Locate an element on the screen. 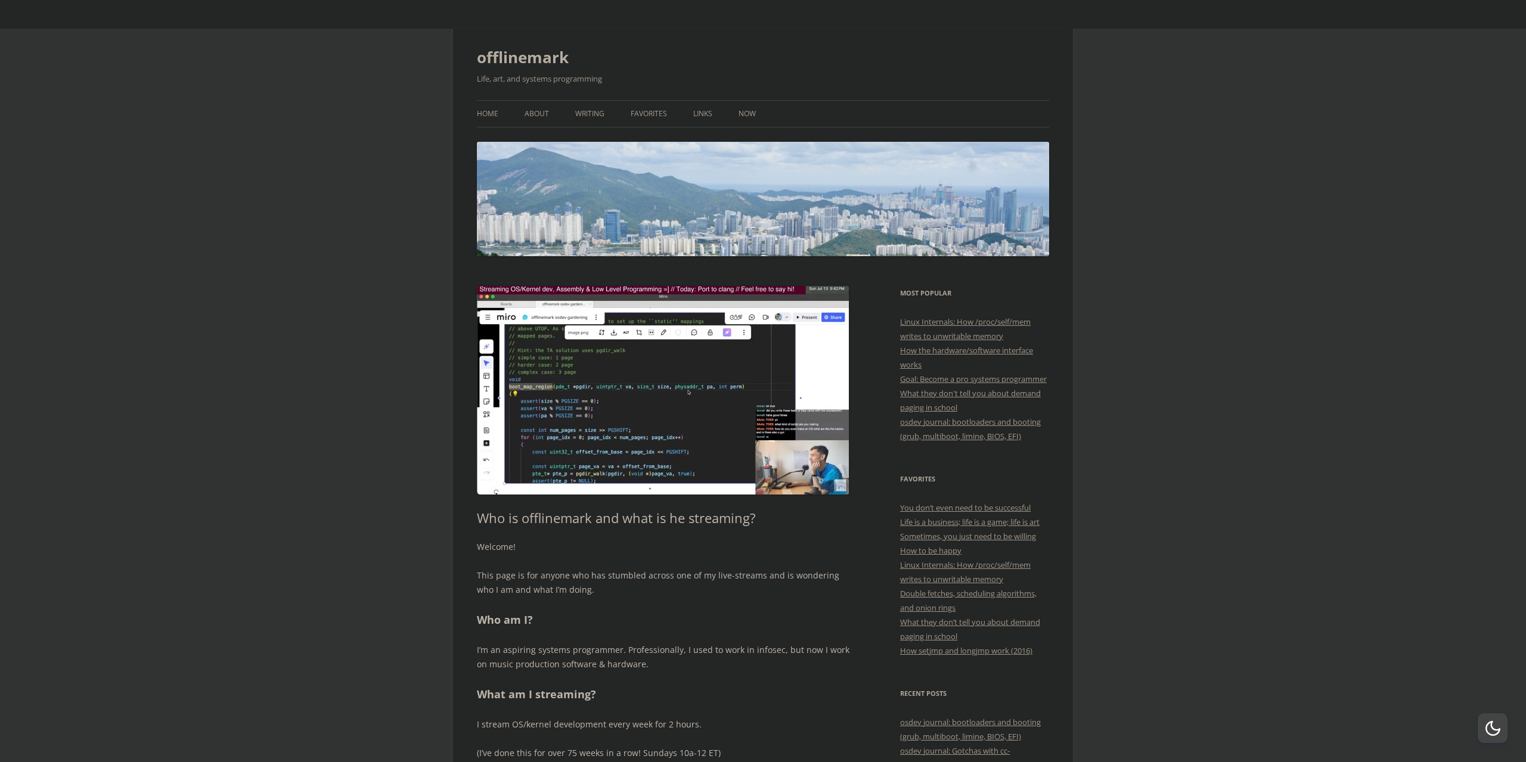  h1: Who is offlinemark and what is he streaming? is located at coordinates (663, 518).